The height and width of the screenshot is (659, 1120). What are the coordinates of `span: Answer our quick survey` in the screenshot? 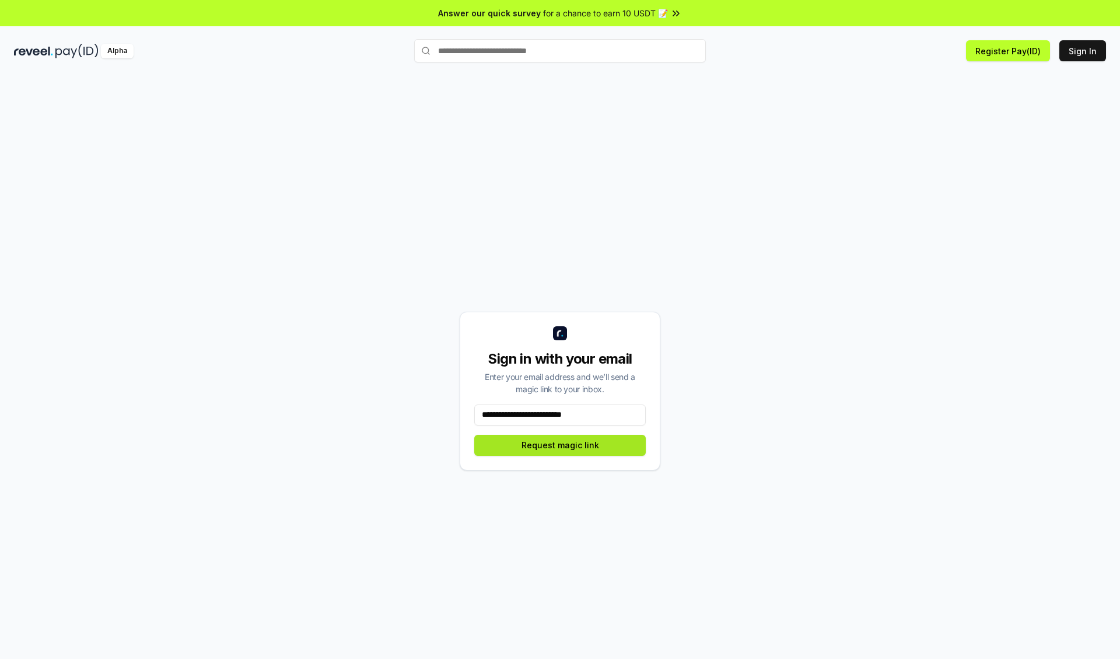 It's located at (490, 13).